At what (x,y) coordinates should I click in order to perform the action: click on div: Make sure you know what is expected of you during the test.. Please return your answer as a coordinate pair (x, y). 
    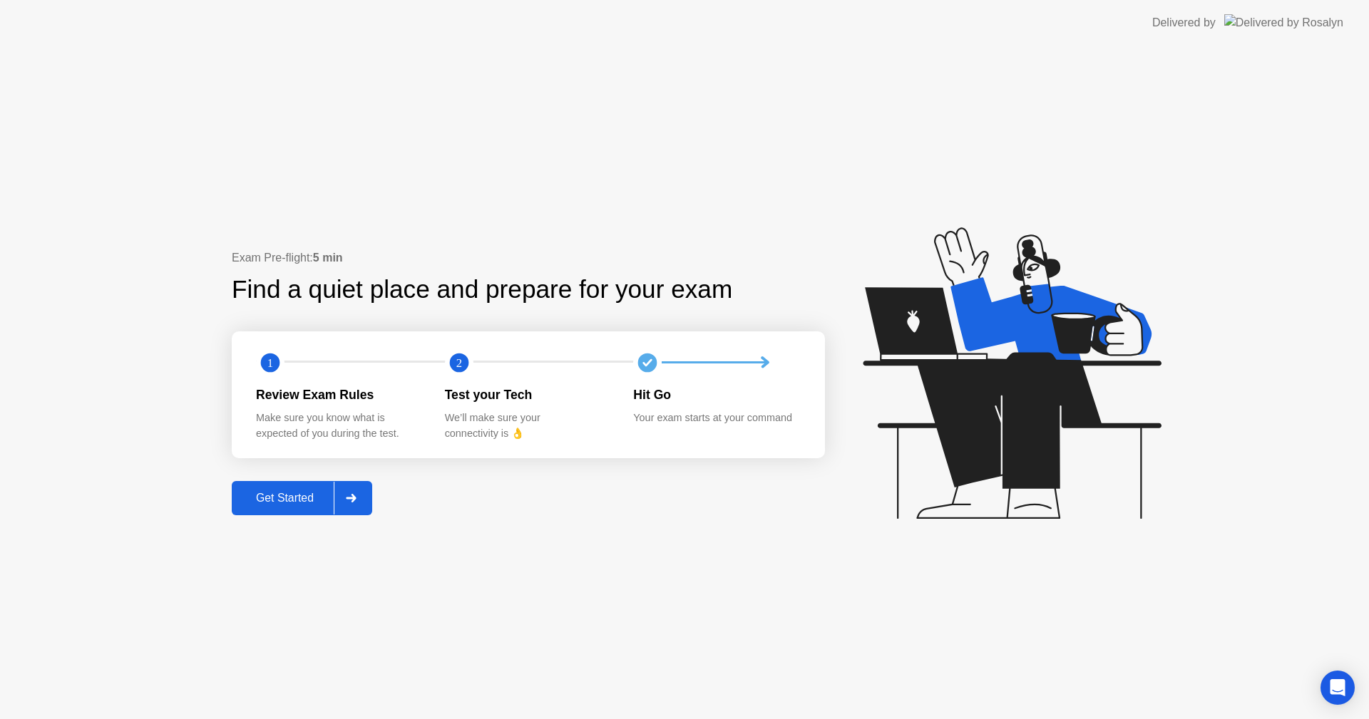
    Looking at the image, I should click on (339, 426).